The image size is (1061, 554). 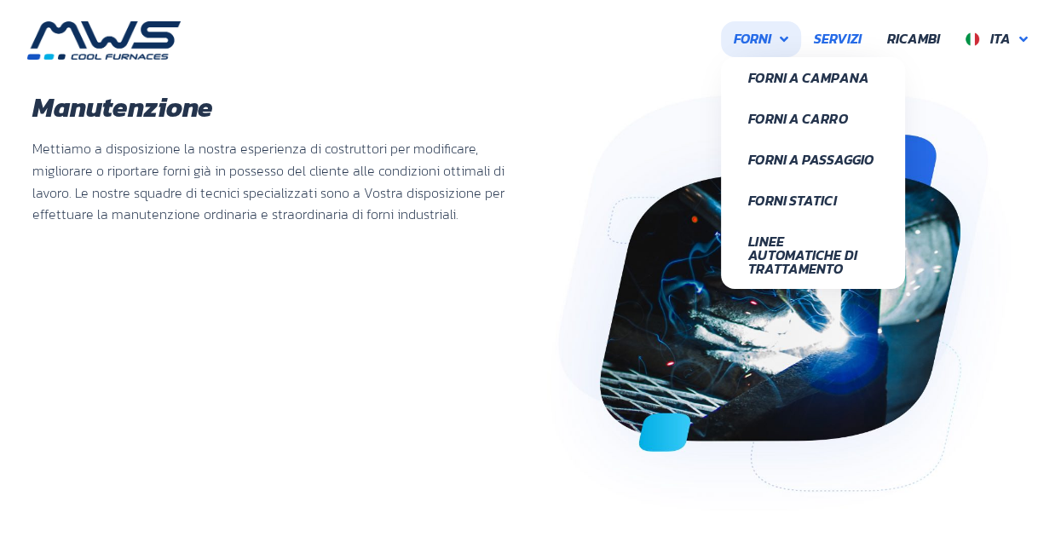 I want to click on span: Ricambi, so click(x=913, y=39).